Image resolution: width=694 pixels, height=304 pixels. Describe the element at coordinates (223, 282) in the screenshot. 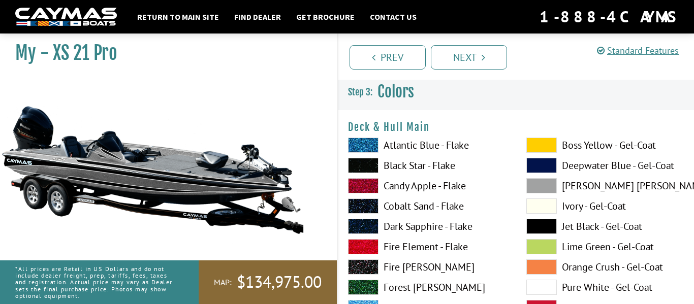

I see `span: MAP:` at that location.